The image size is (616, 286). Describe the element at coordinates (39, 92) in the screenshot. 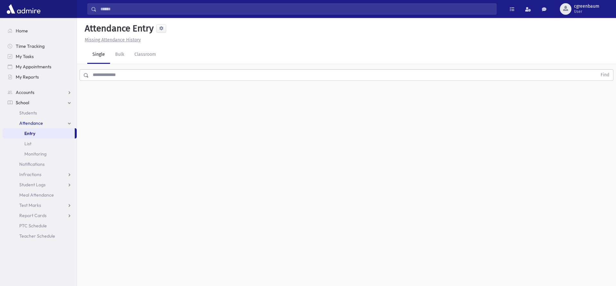

I see `a: Accounts` at that location.